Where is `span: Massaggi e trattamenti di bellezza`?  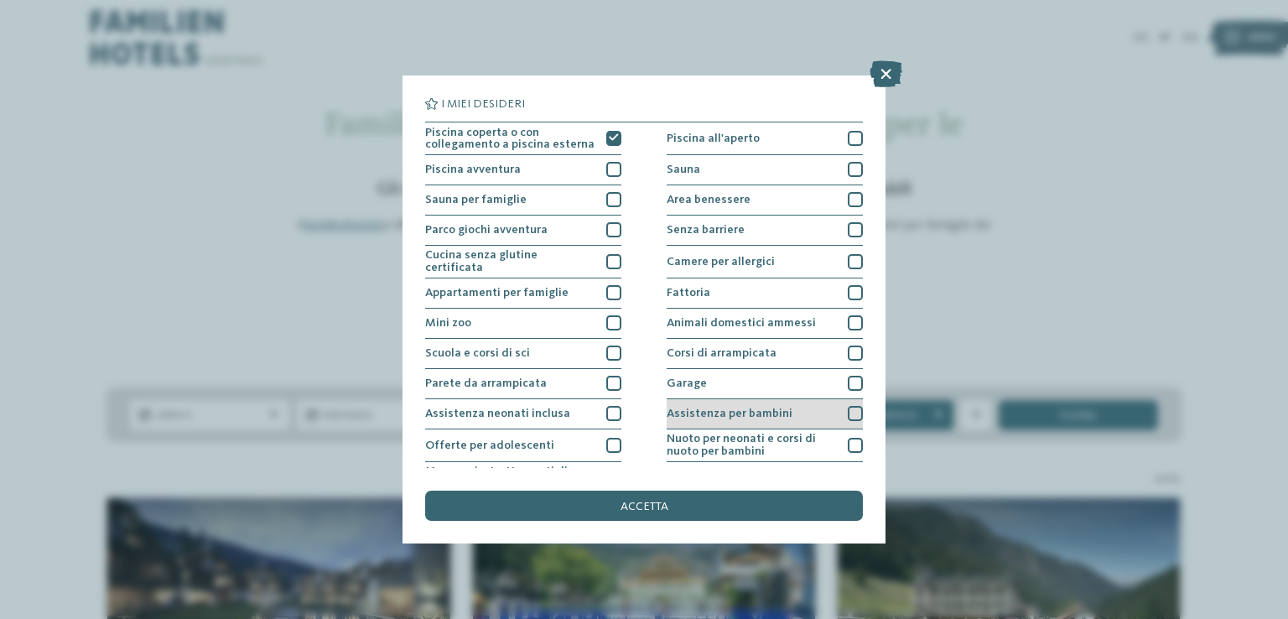 span: Massaggi e trattamenti di bellezza is located at coordinates (510, 477).